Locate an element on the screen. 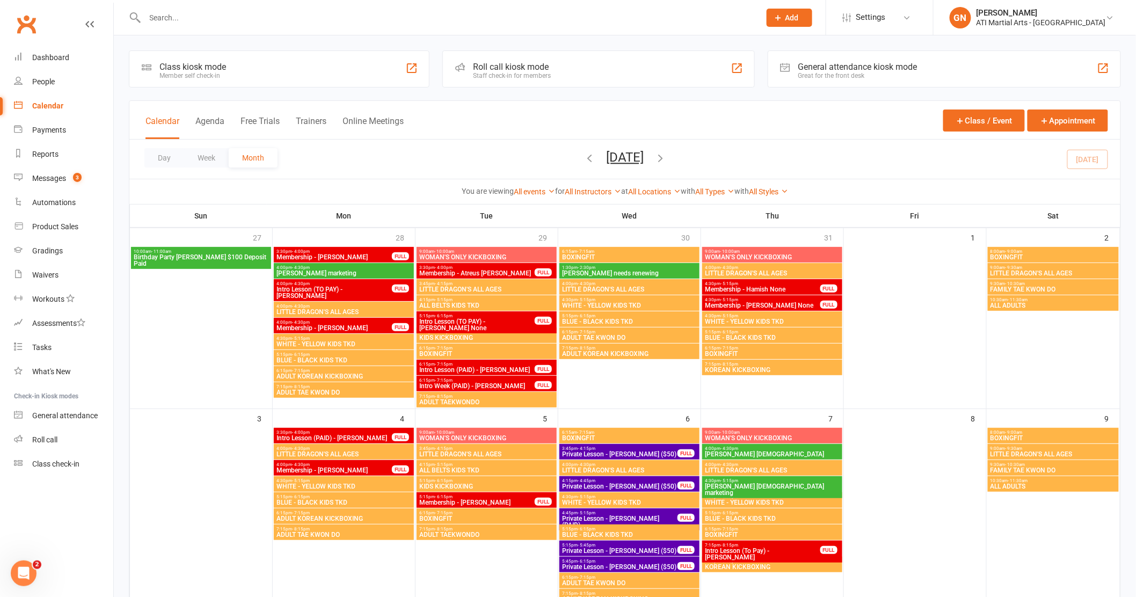 The image size is (1136, 597). button: Month is located at coordinates (253, 158).